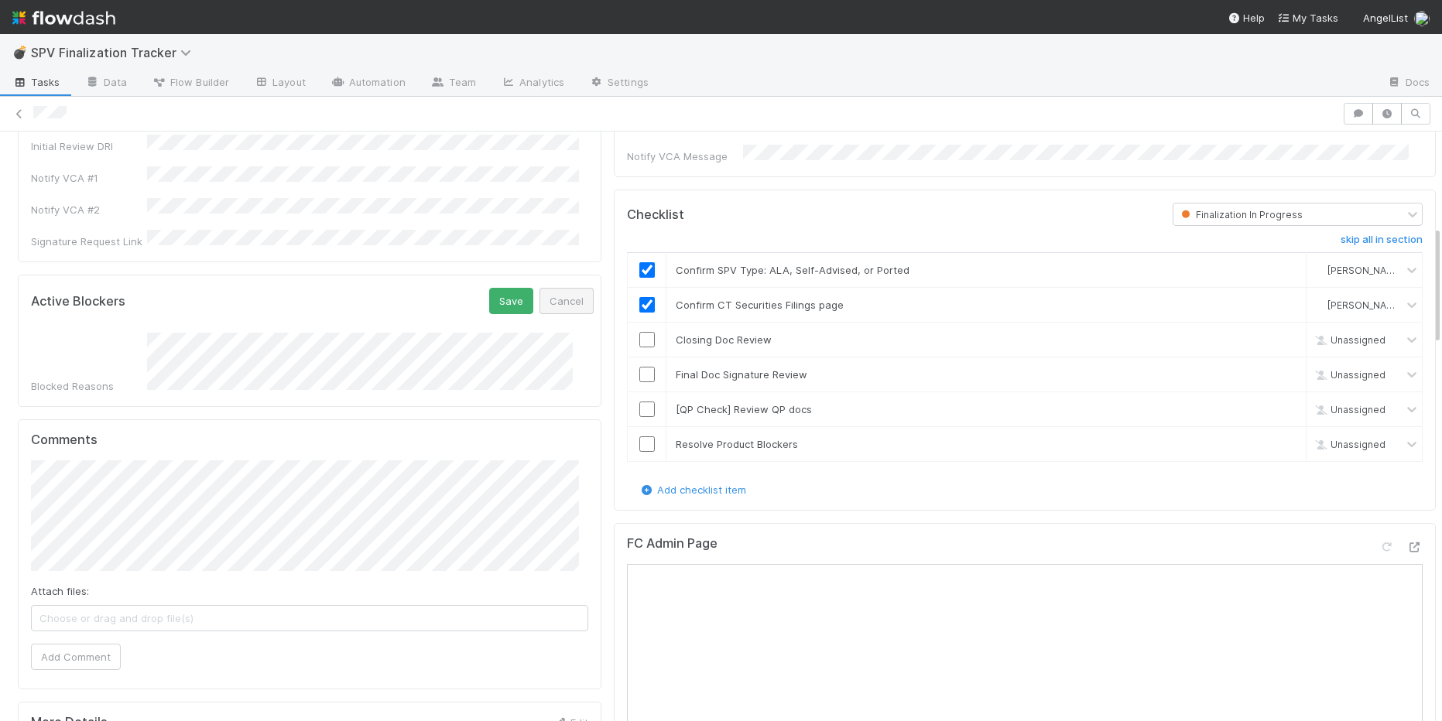  I want to click on h5: FC Admin Page, so click(672, 544).